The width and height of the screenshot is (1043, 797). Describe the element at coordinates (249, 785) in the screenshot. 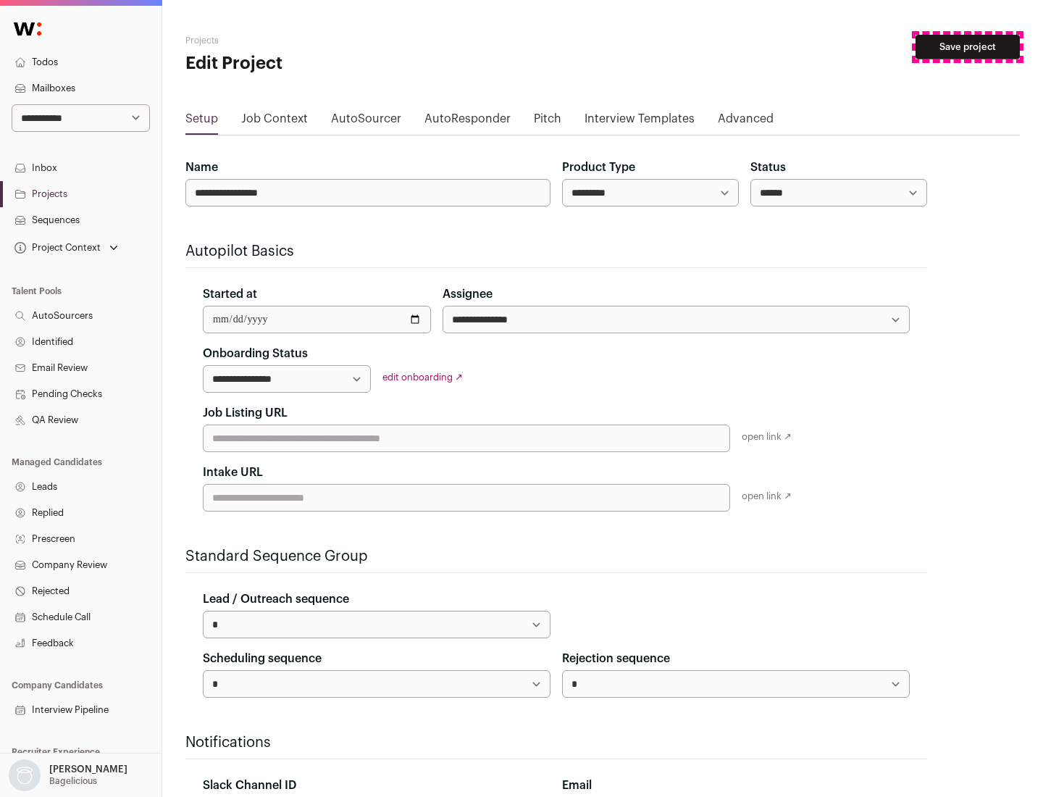

I see `label: Slack Channel ID` at that location.